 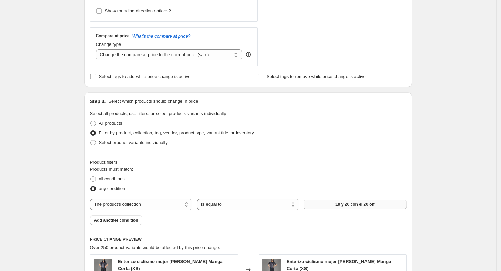 I want to click on span: Select tags to remove while price change is active, so click(x=316, y=76).